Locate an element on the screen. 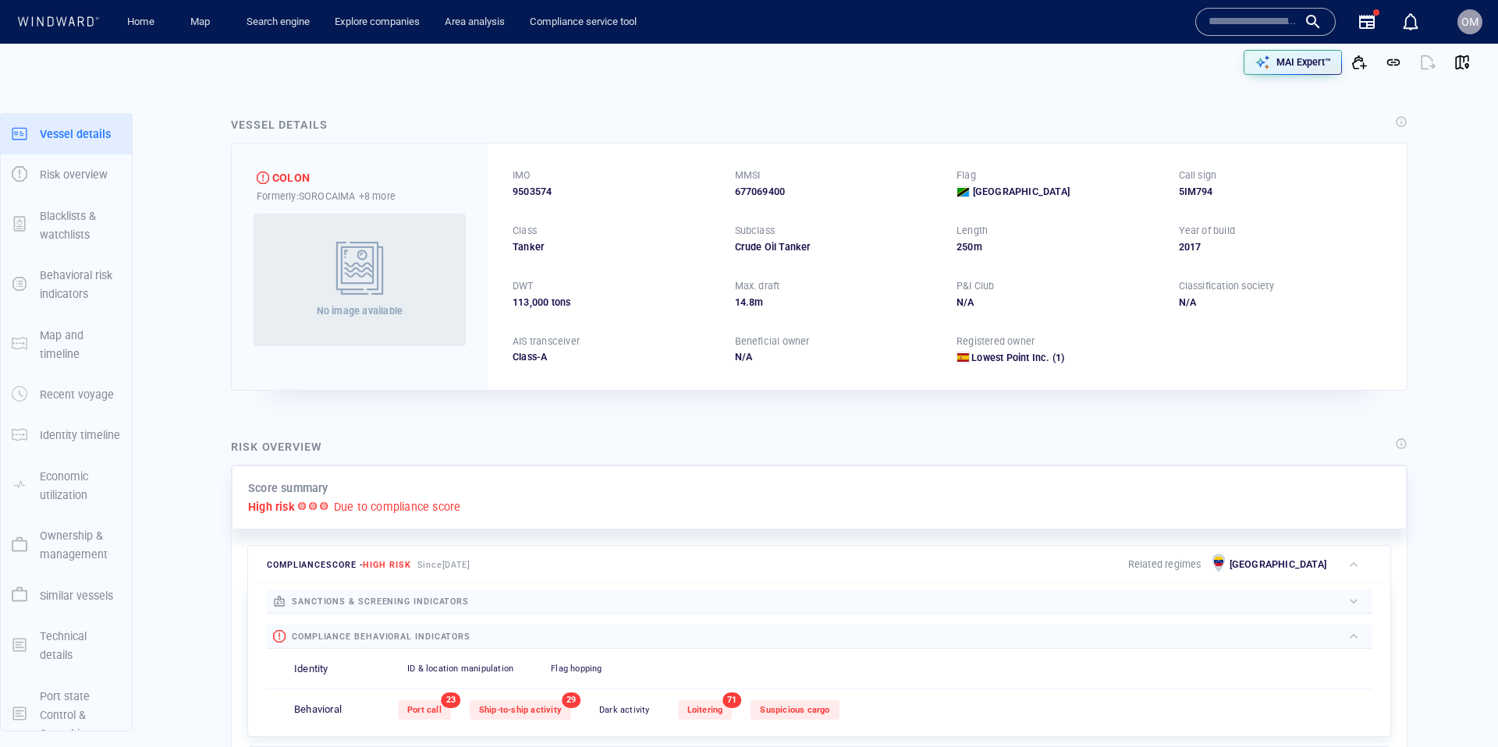  span: 71 is located at coordinates (732, 701).